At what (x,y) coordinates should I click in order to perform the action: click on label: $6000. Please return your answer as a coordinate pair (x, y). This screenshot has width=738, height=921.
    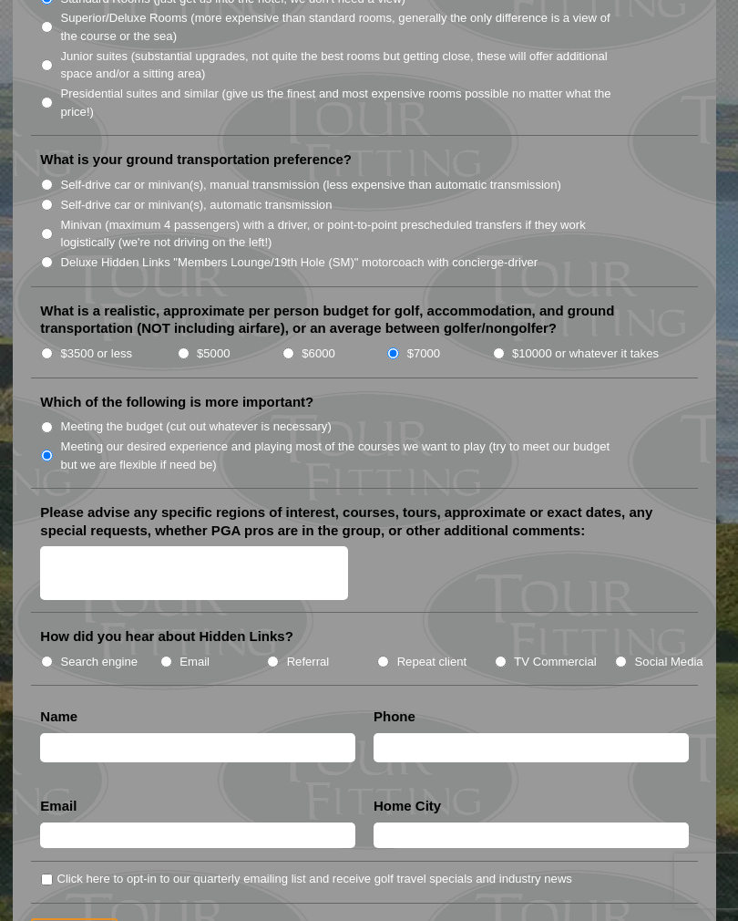
    Looking at the image, I should click on (318, 354).